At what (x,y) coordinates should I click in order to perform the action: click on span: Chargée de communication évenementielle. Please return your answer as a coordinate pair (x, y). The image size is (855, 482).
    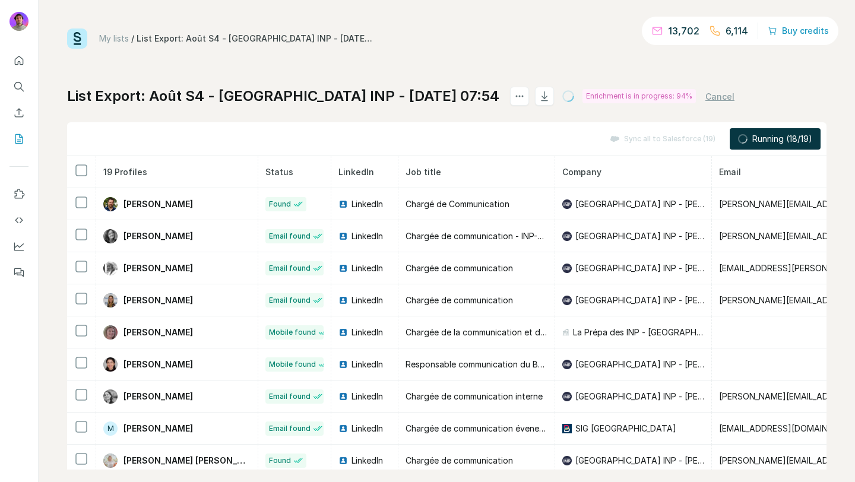
    Looking at the image, I should click on (489, 428).